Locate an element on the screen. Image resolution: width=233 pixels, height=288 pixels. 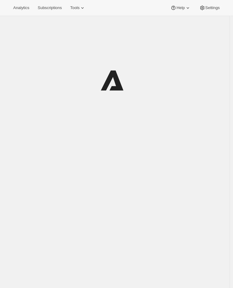
span: Tools is located at coordinates (75, 8).